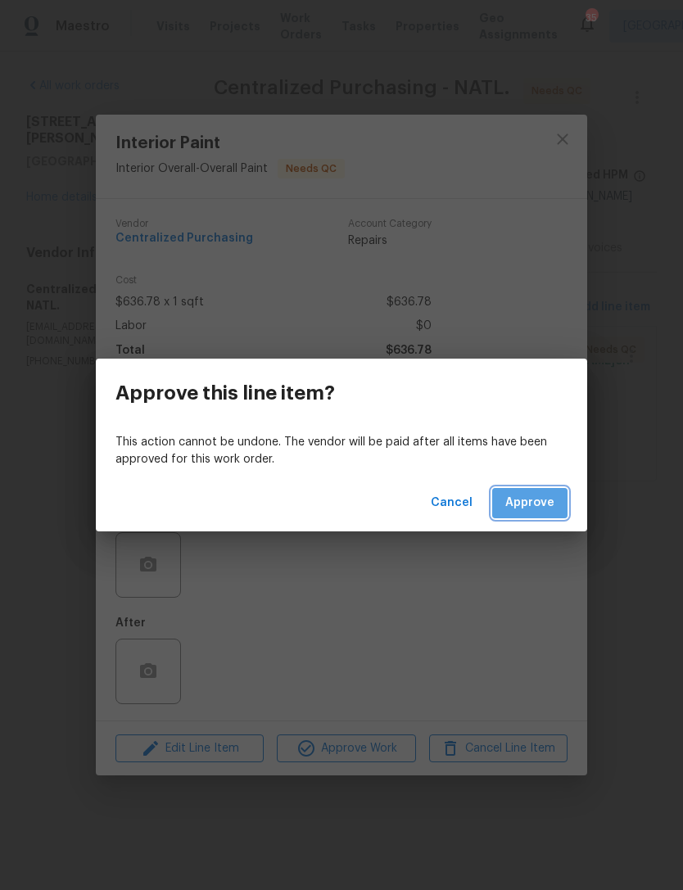 This screenshot has width=683, height=890. I want to click on span: Cancel, so click(451, 502).